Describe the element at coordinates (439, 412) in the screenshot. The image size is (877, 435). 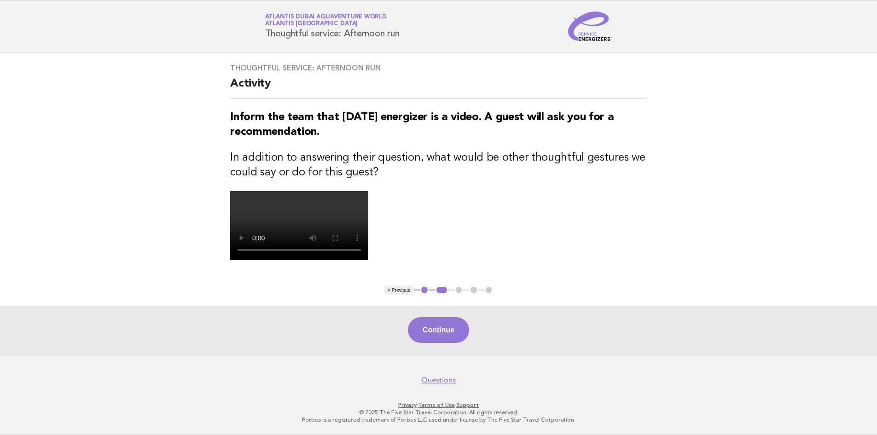
I see `p: © 2025 The Five Star Travel Corporation. All rights reserved.` at that location.